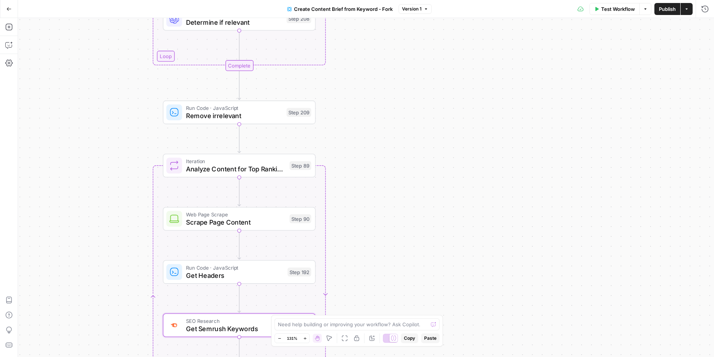 The width and height of the screenshot is (714, 357). Describe the element at coordinates (234, 321) in the screenshot. I see `span: SEO Research` at that location.